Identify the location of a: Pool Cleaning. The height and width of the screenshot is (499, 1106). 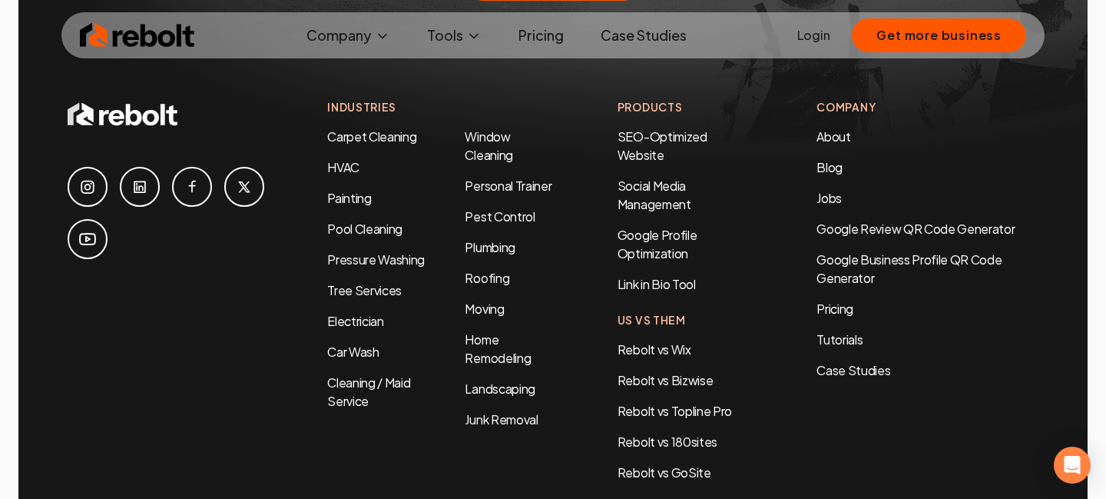
(365, 228).